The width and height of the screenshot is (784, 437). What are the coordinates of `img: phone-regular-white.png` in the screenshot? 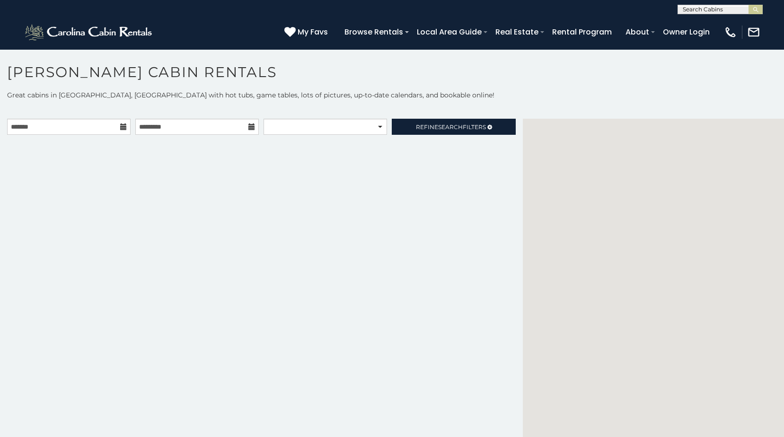 It's located at (731, 32).